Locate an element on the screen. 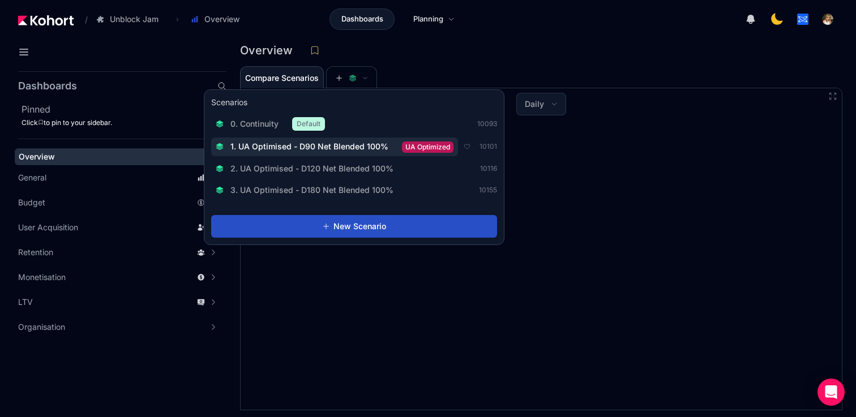 This screenshot has width=856, height=417. h3: Scenarios is located at coordinates (229, 104).